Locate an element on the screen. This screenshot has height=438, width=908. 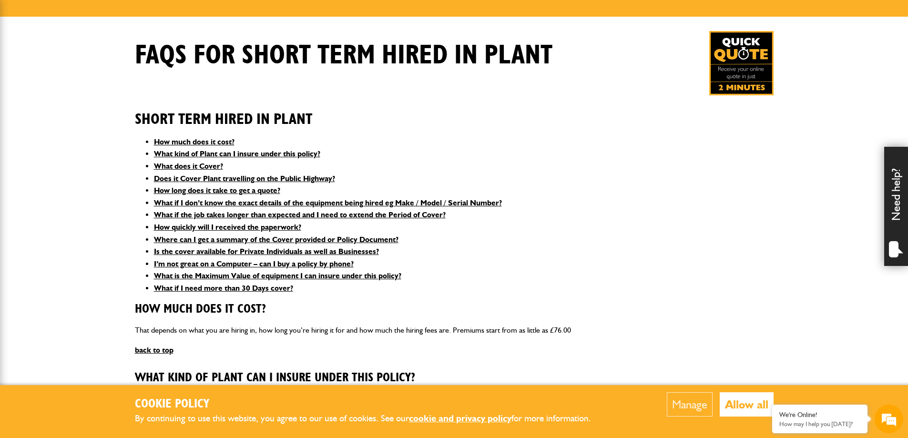
p: How may I help you today? is located at coordinates (820, 424).